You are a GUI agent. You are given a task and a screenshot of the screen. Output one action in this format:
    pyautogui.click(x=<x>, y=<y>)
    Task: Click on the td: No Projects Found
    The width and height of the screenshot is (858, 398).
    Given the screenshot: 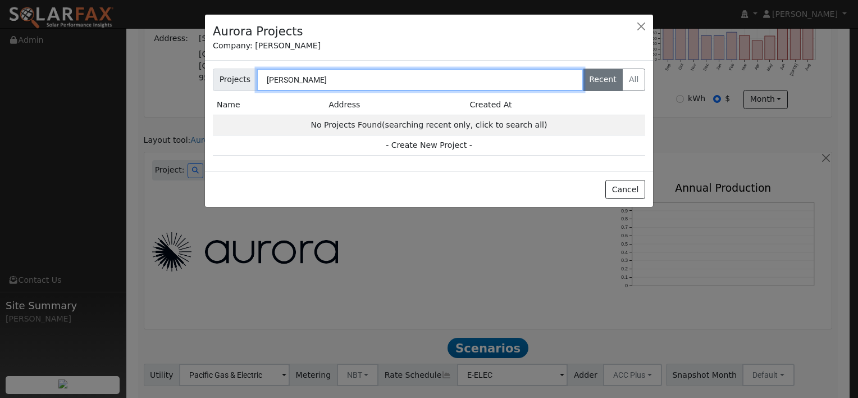 What is the action you would take?
    pyautogui.click(x=429, y=125)
    